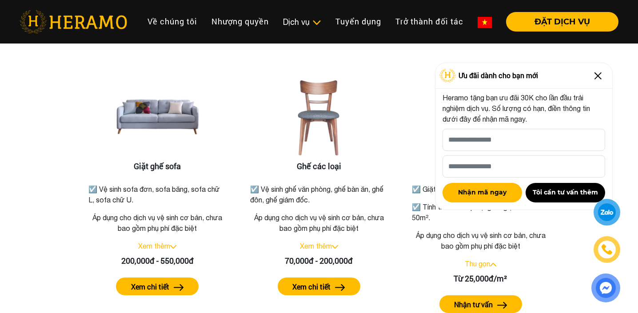 This screenshot has height=313, width=638. Describe the element at coordinates (562, 22) in the screenshot. I see `button: ĐẶT DỊCH VỤ` at that location.